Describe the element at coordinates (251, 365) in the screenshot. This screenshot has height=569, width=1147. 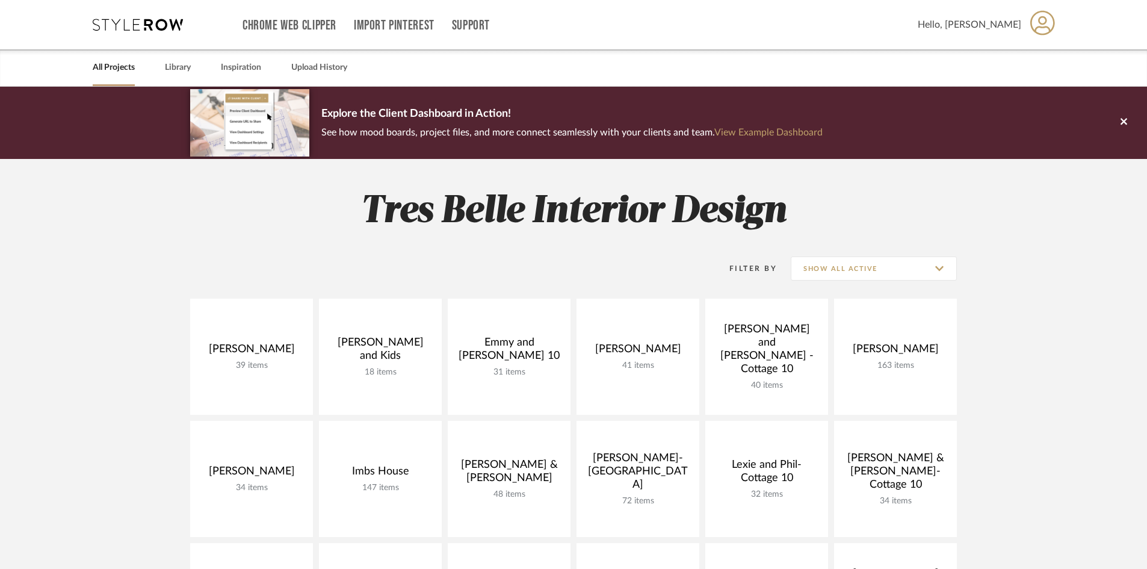
I see `div: 39 items` at that location.